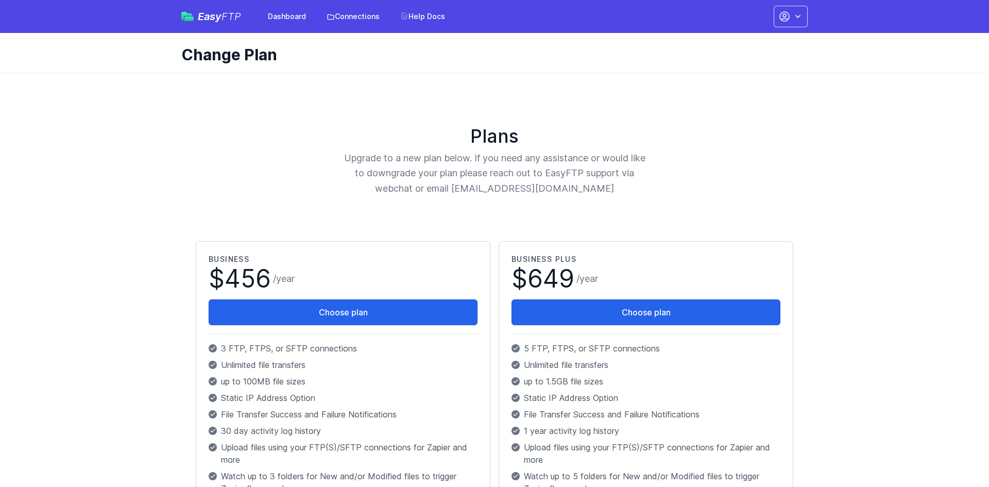 The image size is (989, 487). Describe the element at coordinates (231, 16) in the screenshot. I see `span: FTP` at that location.